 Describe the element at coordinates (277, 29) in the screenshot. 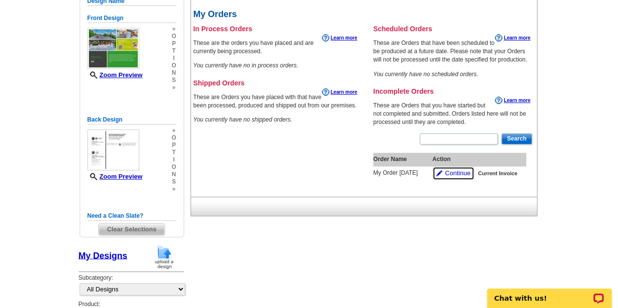

I see `h3: In Process Orders` at that location.